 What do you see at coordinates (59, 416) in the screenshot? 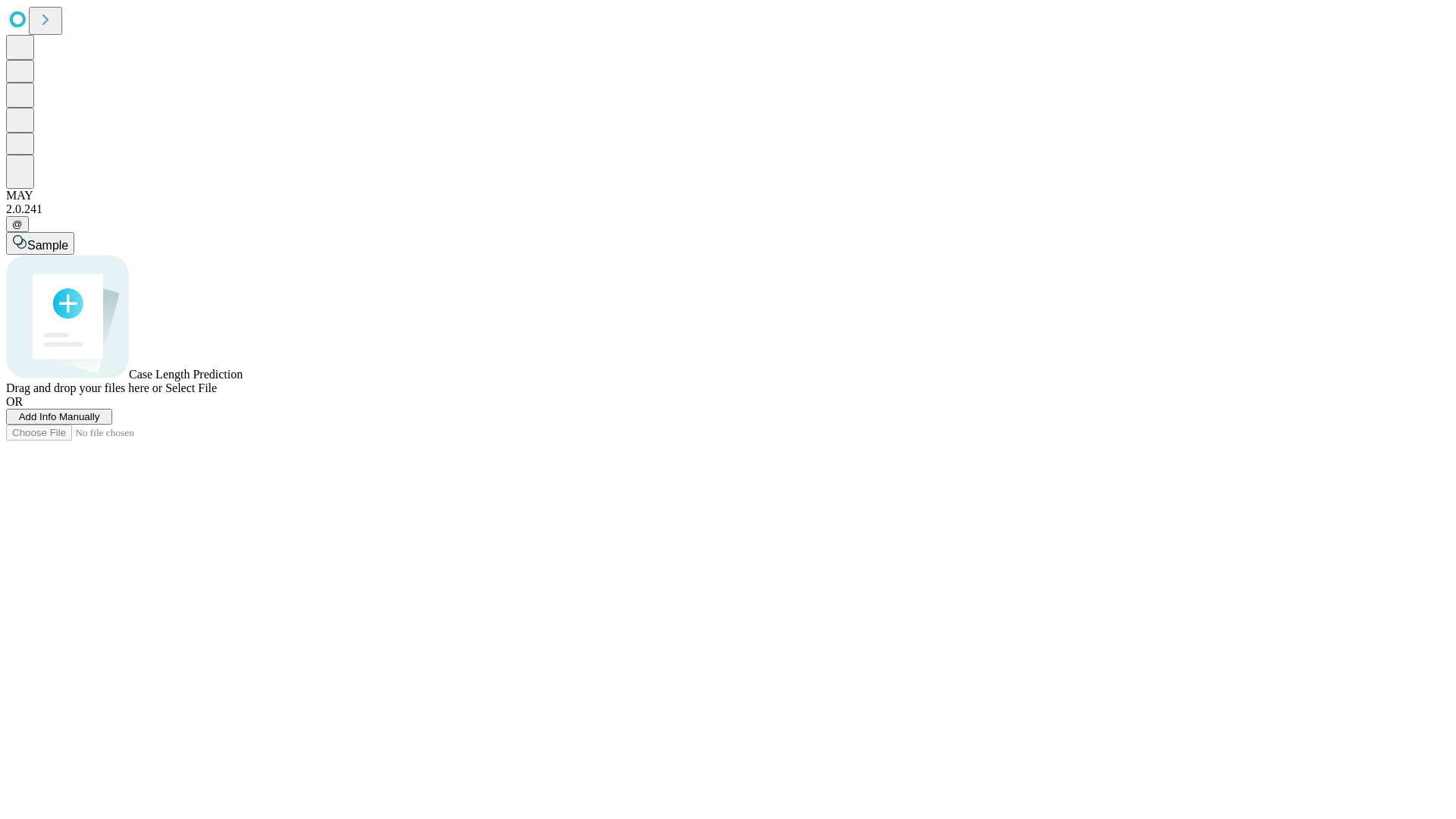
I see `span: Add Info Manually` at bounding box center [59, 416].